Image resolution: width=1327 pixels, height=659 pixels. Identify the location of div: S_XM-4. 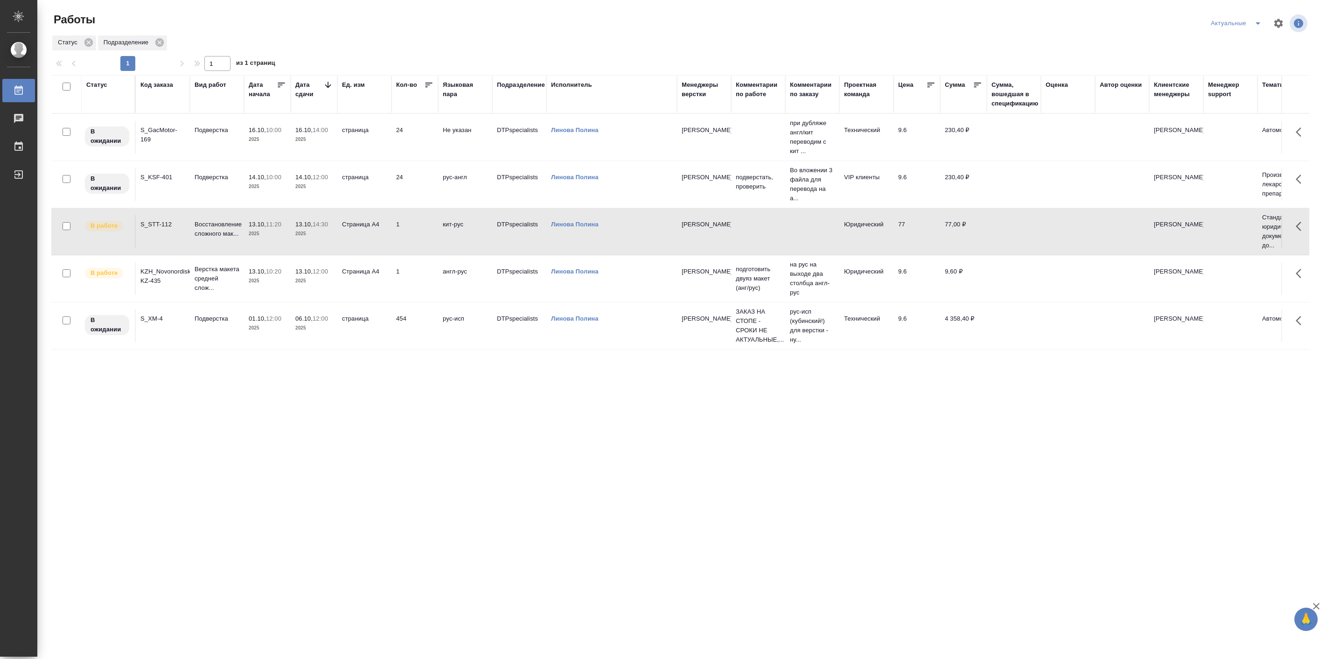
(163, 319).